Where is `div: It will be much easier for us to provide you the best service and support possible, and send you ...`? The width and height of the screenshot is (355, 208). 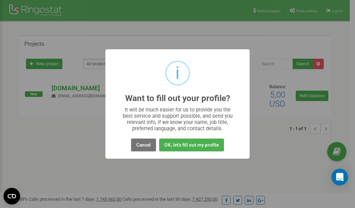
div: It will be much easier for us to provide you the best service and support possible, and send you ... is located at coordinates (177, 119).